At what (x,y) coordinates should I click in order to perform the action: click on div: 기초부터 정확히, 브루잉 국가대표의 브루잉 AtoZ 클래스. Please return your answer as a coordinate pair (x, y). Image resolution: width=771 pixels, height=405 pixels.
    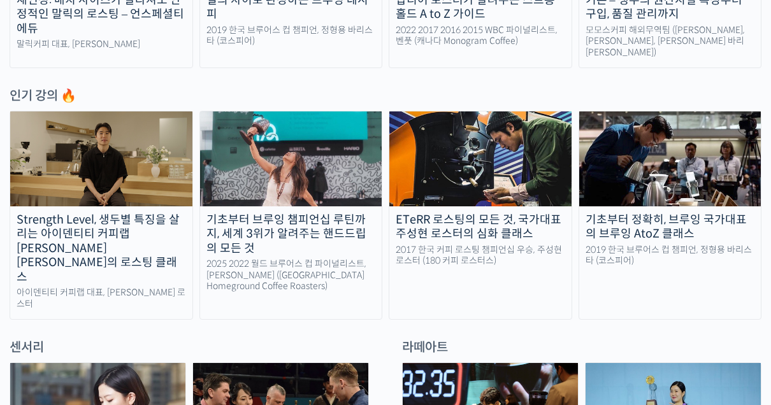
    Looking at the image, I should click on (671, 227).